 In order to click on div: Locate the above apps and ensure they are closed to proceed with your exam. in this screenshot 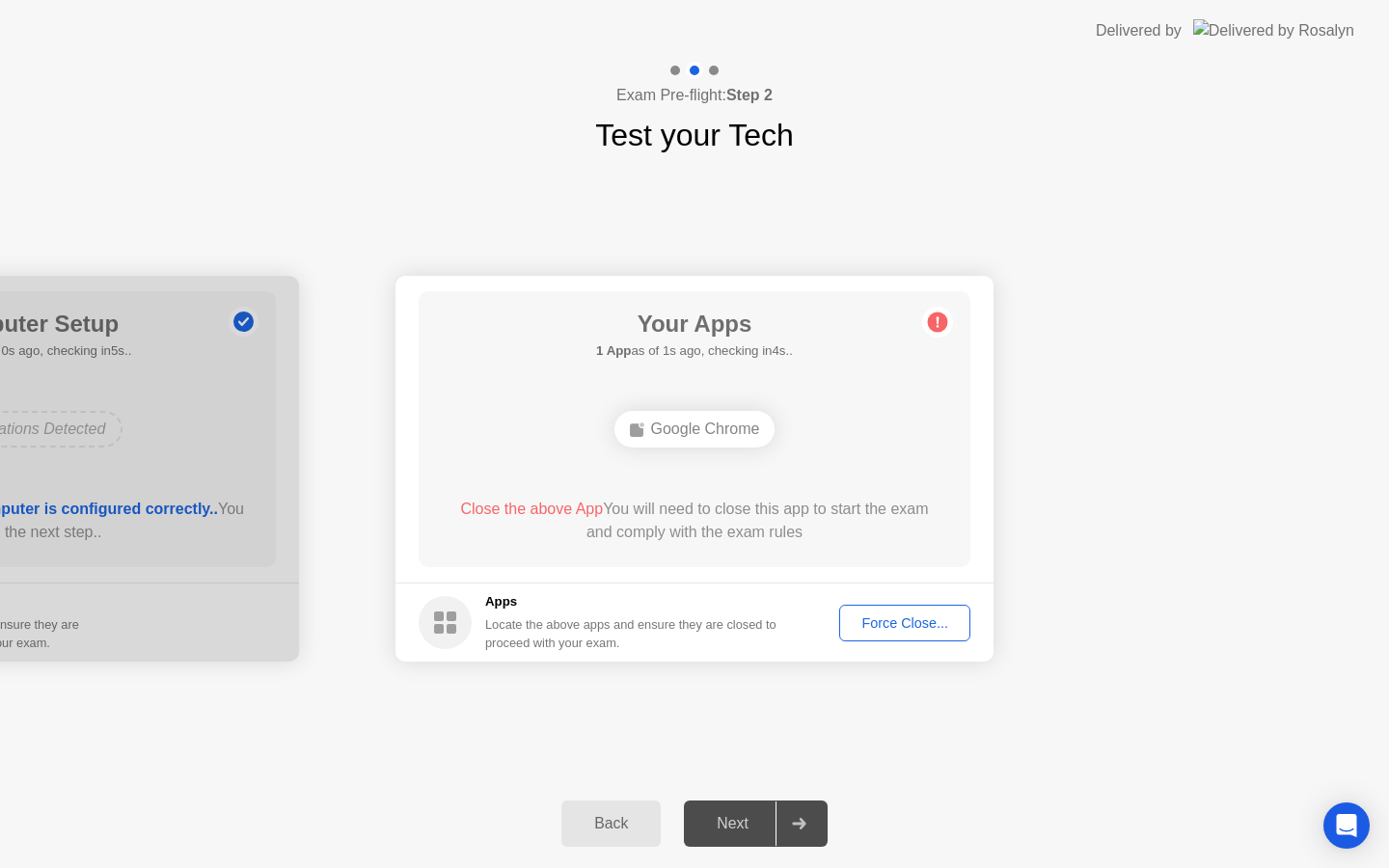, I will do `click(631, 634)`.